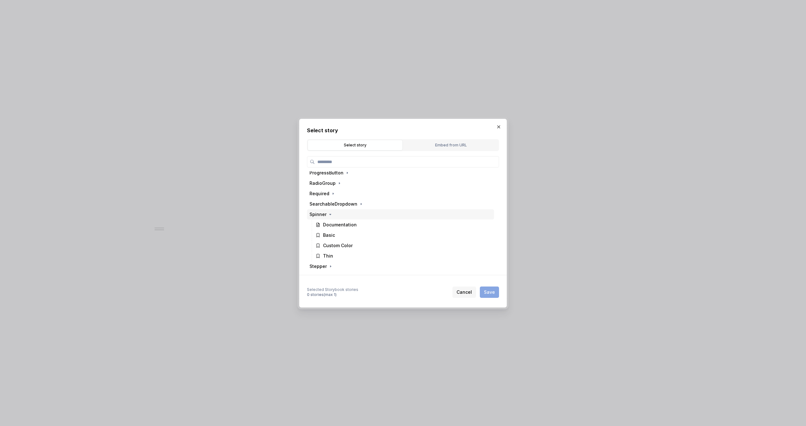 This screenshot has height=426, width=806. What do you see at coordinates (328, 256) in the screenshot?
I see `div: Thin` at bounding box center [328, 256].